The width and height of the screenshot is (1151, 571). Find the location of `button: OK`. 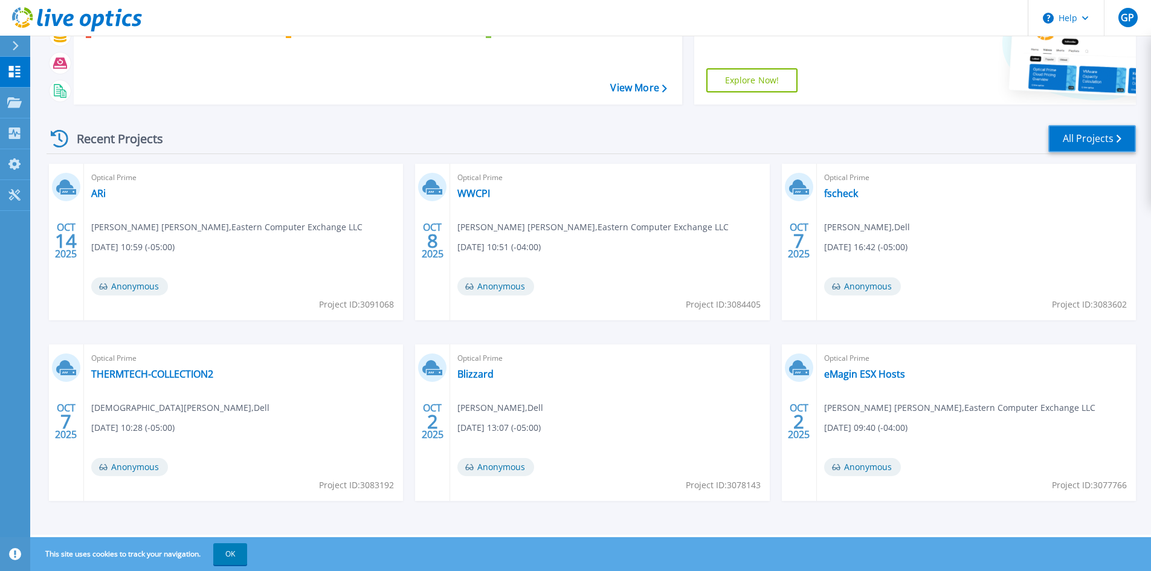

button: OK is located at coordinates (230, 554).